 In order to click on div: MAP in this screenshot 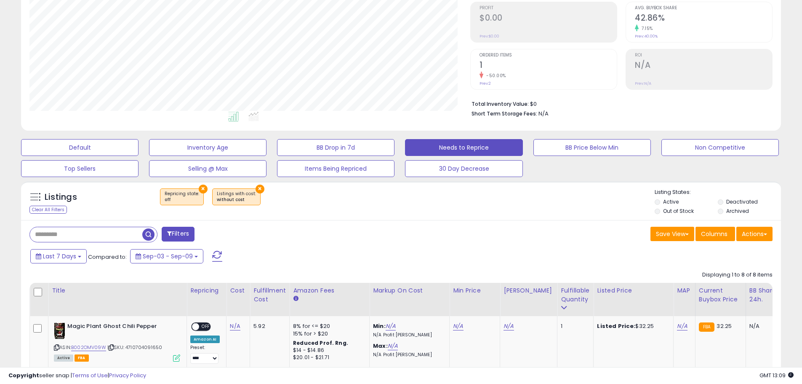, I will do `click(684, 290)`.